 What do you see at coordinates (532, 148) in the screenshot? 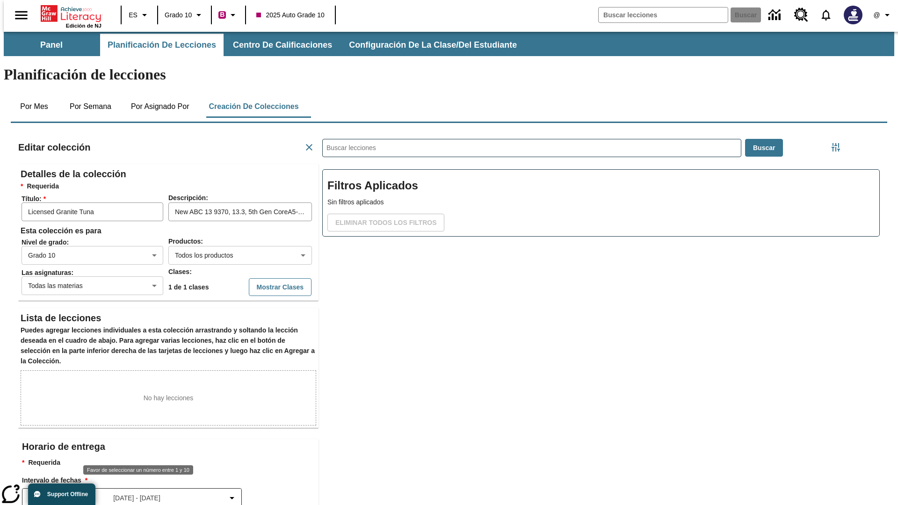
I see `input: Buscar lecciones` at bounding box center [532, 148].